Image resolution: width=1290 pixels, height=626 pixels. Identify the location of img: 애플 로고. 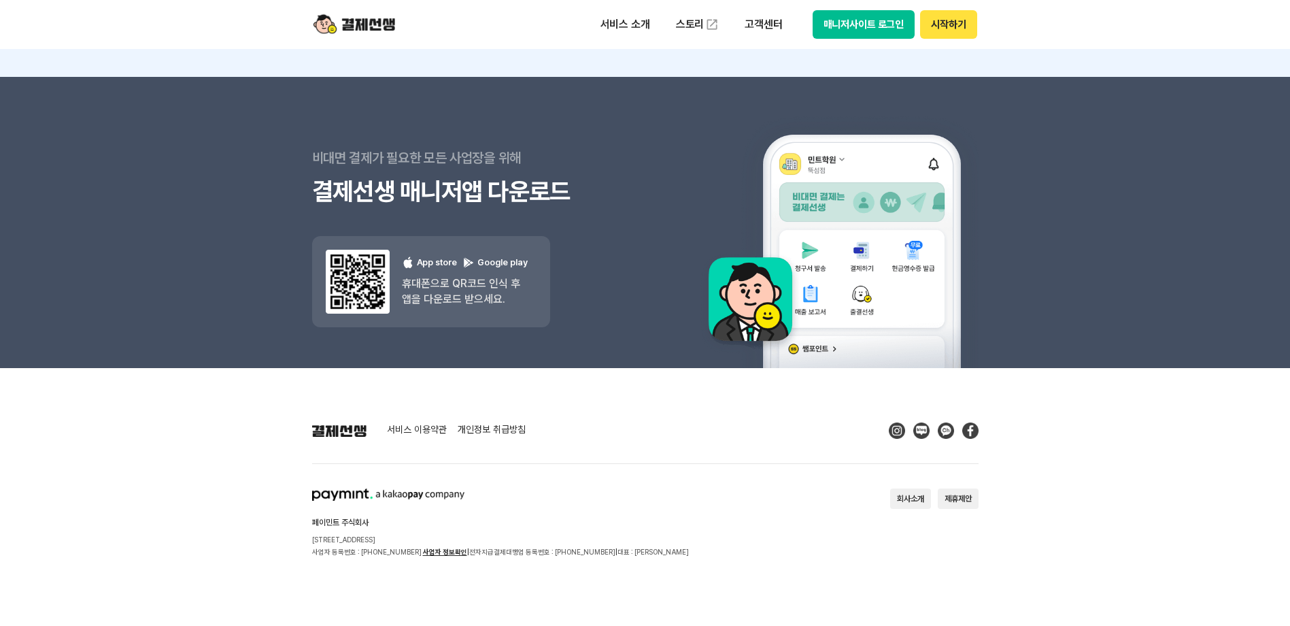
(408, 263).